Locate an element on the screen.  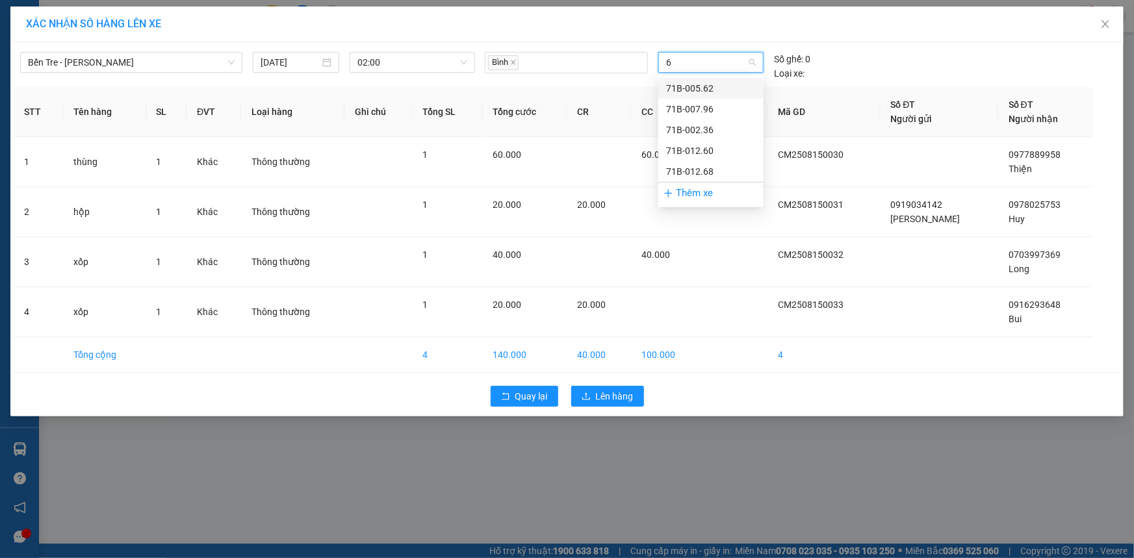
th: Ghi chú is located at coordinates (378, 112).